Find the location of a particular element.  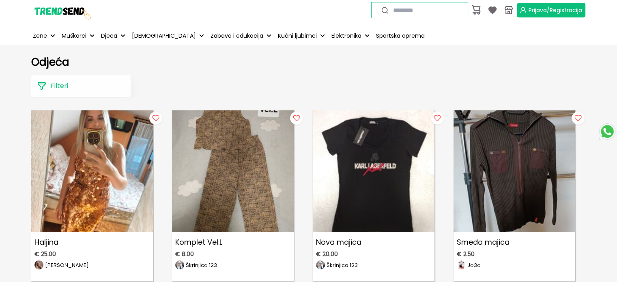

p: Filteri is located at coordinates (59, 86).